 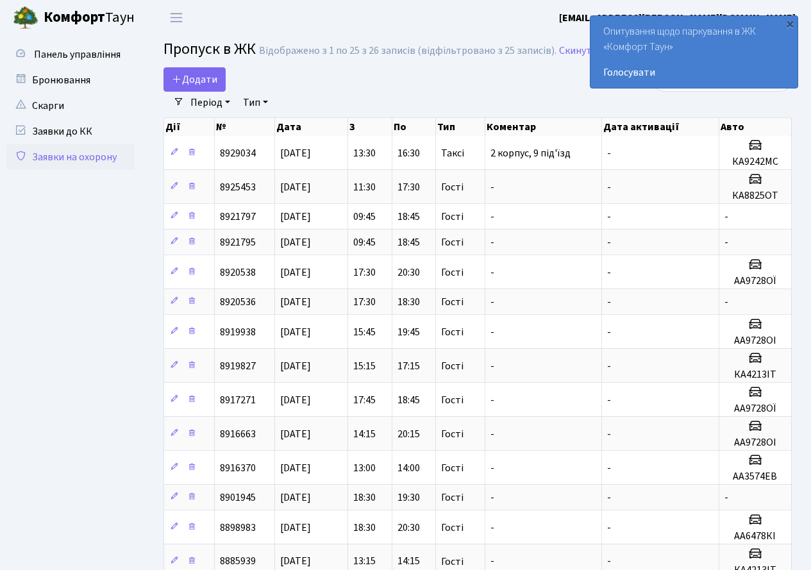 What do you see at coordinates (661, 127) in the screenshot?
I see `th: Дата активації` at bounding box center [661, 127].